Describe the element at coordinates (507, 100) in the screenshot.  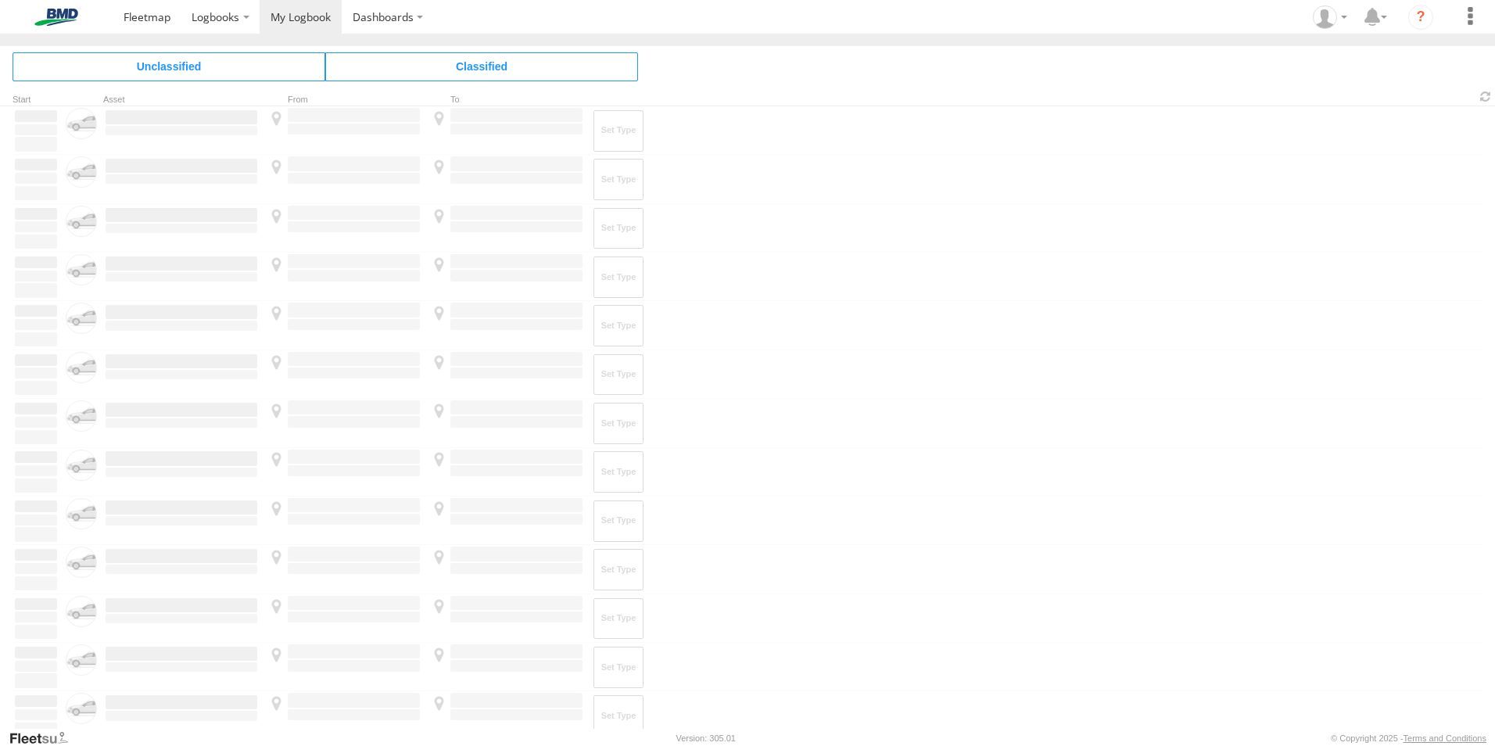
I see `div: To` at that location.